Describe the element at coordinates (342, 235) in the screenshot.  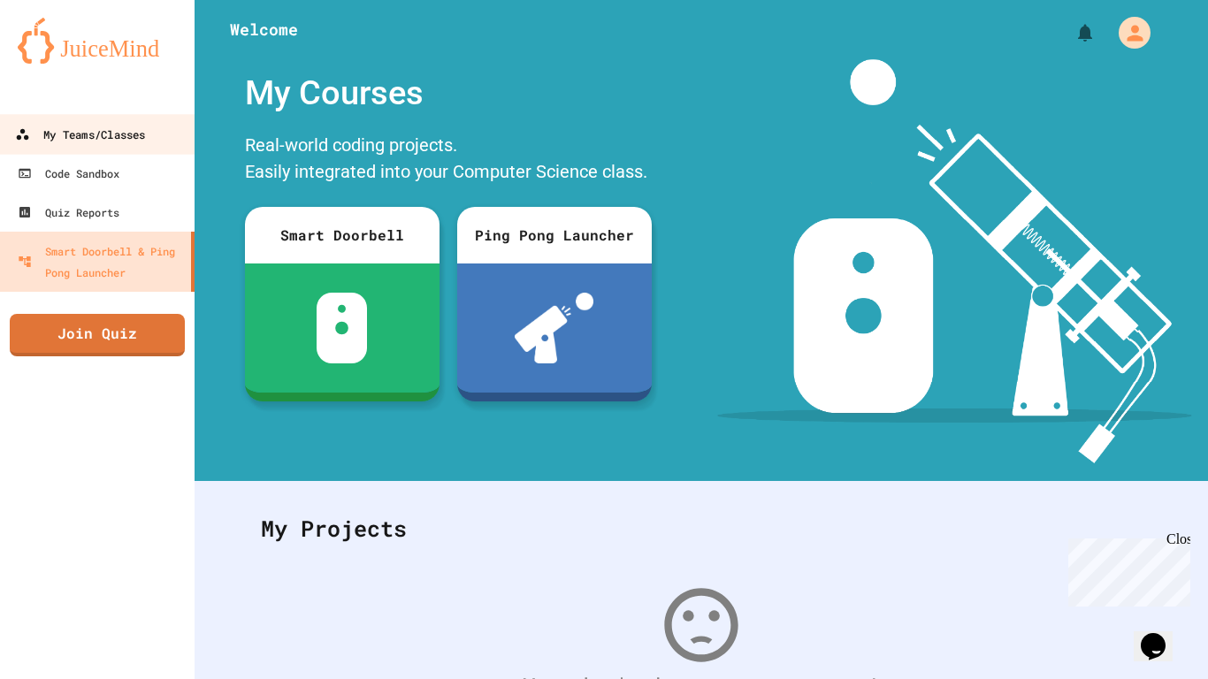
I see `div: Smart Doorbell` at that location.